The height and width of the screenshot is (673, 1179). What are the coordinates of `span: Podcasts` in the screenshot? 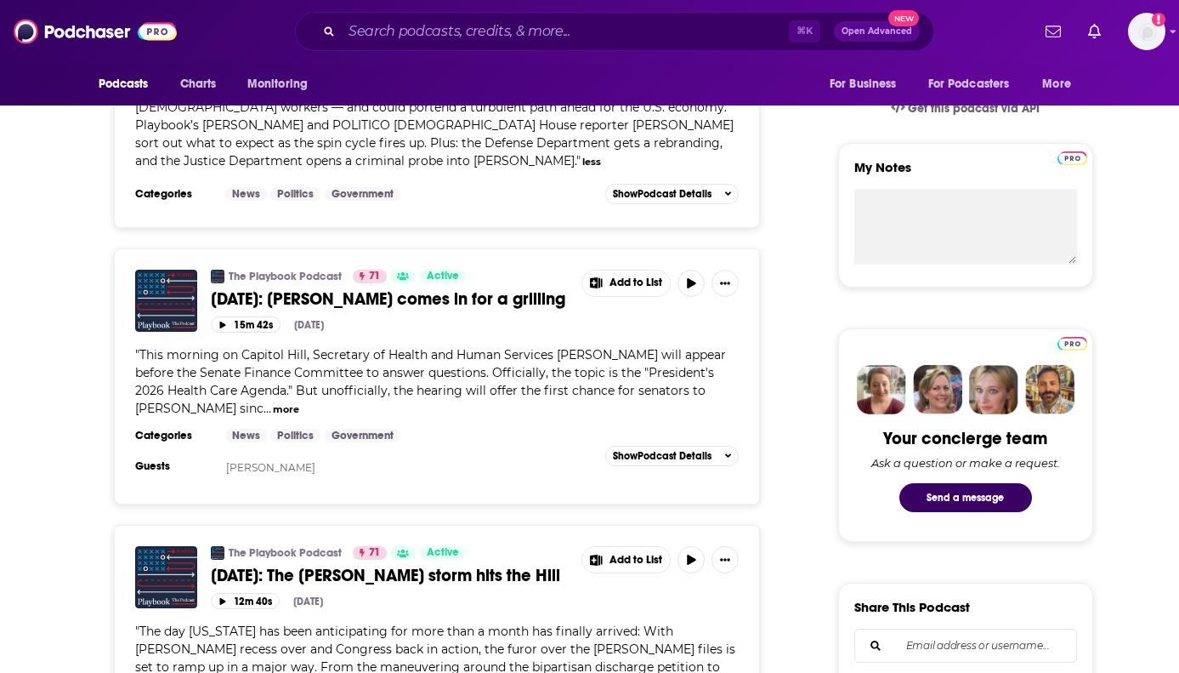 It's located at (123, 84).